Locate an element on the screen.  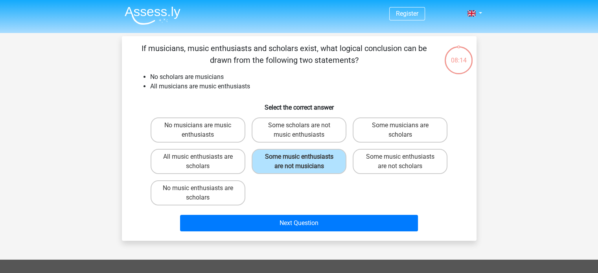
label: No music enthusiasts are scholars is located at coordinates (198, 193).